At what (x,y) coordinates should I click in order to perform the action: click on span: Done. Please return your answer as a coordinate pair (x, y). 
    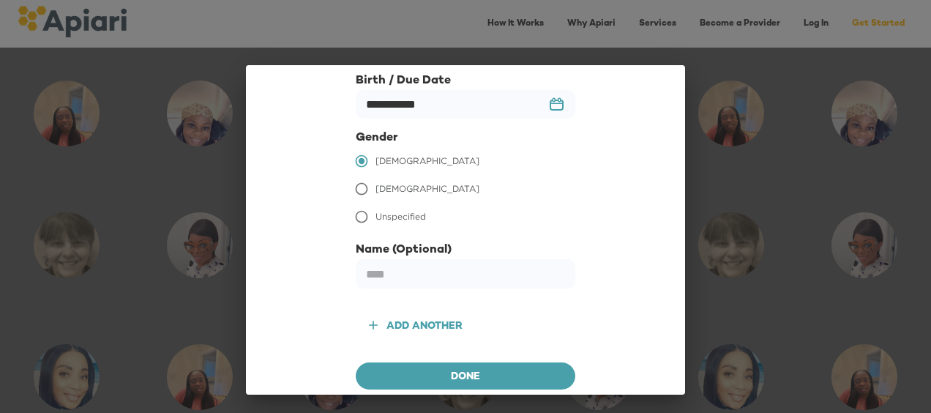
    Looking at the image, I should click on (466, 377).